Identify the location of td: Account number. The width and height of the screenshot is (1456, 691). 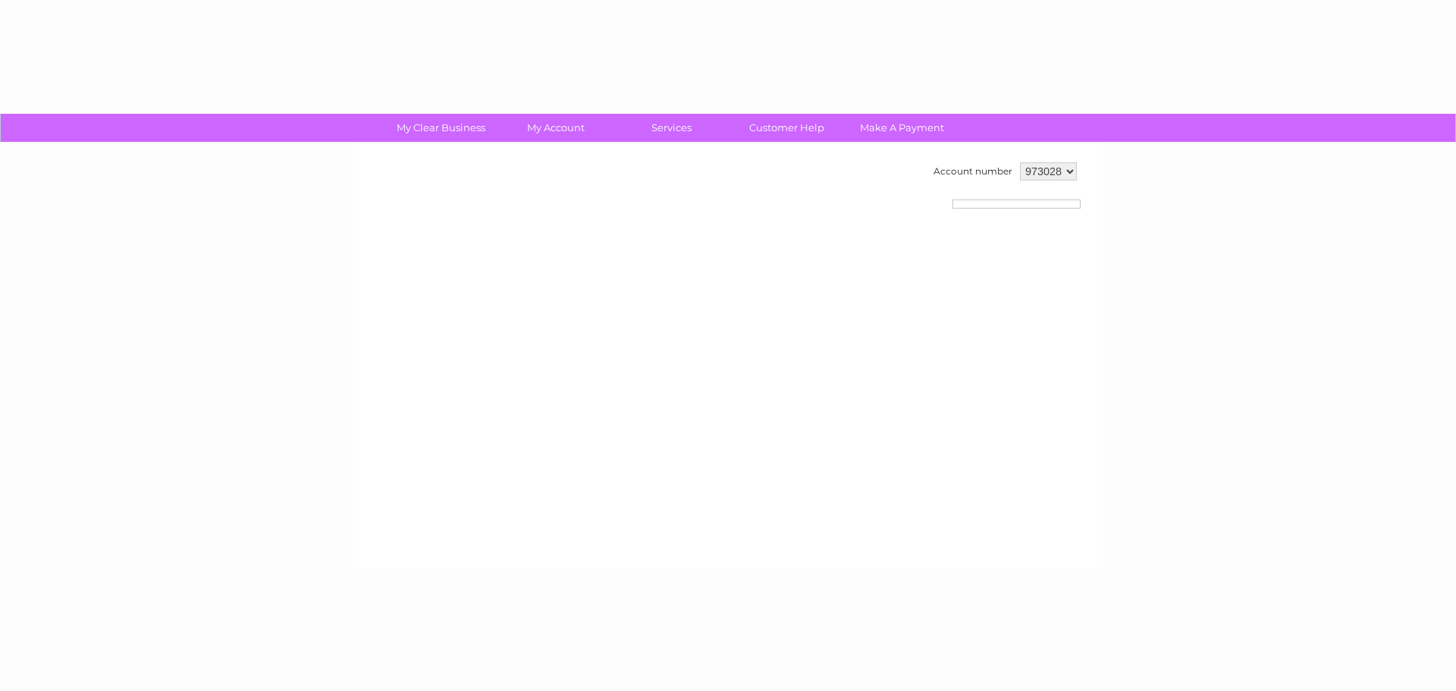
(973, 171).